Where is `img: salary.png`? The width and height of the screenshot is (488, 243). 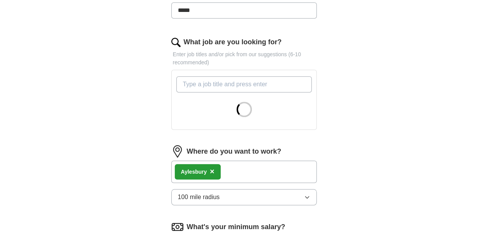
img: salary.png is located at coordinates (177, 227).